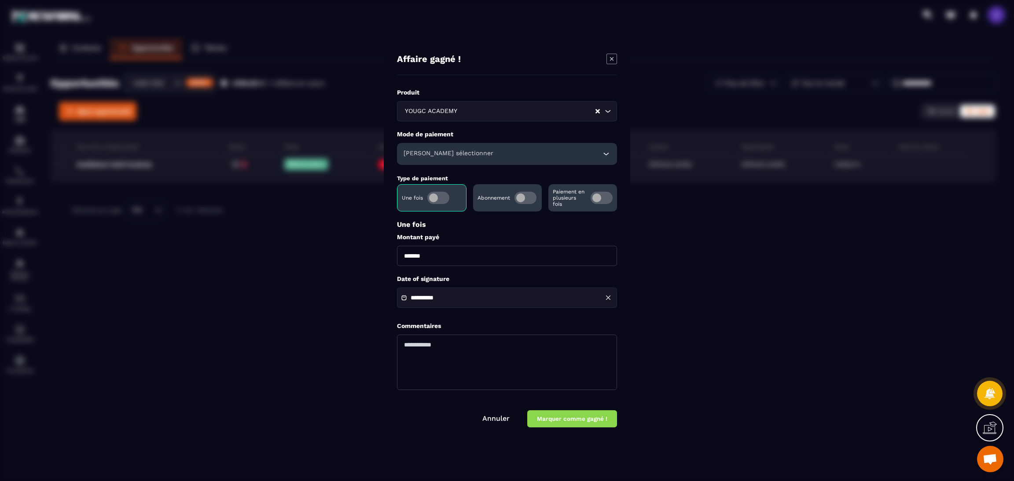 This screenshot has width=1014, height=481. What do you see at coordinates (422, 178) in the screenshot?
I see `label: Type de paiement` at bounding box center [422, 178].